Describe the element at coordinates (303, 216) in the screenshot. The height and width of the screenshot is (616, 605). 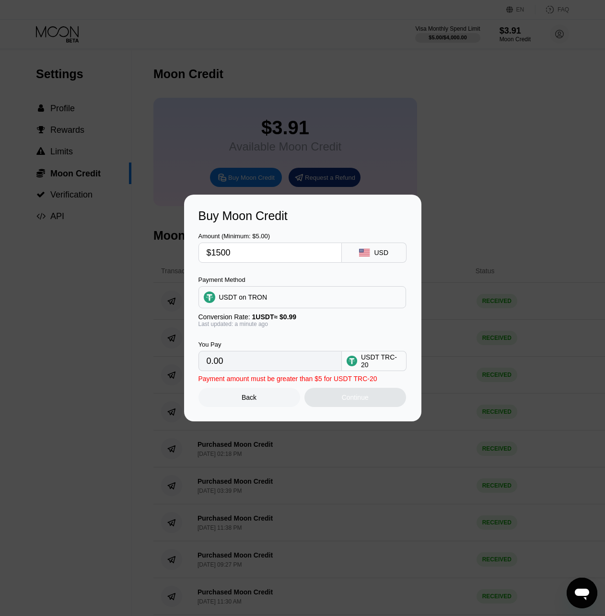
I see `div: Buy Moon Credit` at that location.